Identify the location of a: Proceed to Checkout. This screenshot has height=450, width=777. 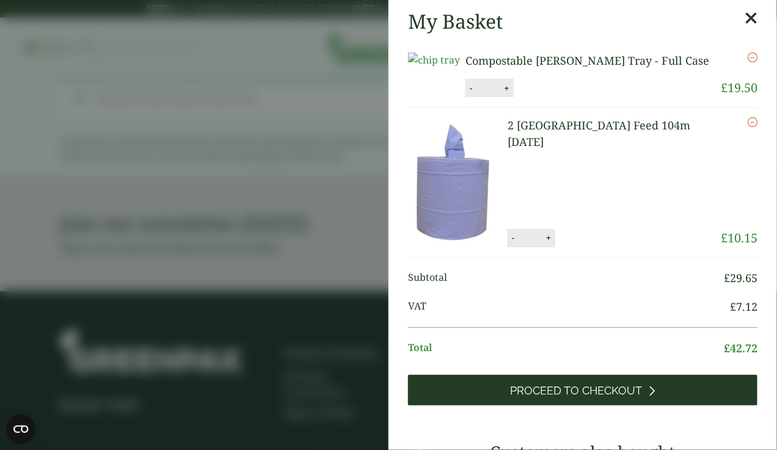
(583, 391).